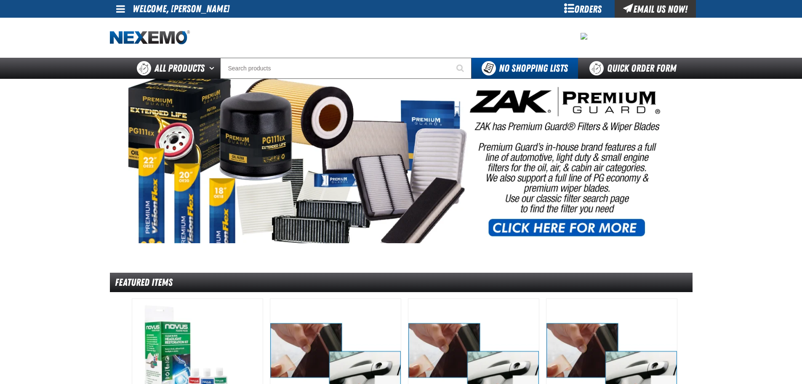  Describe the element at coordinates (401, 282) in the screenshot. I see `div: Featured Items` at that location.